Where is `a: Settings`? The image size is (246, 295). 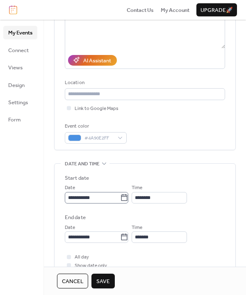
a: Settings is located at coordinates (20, 102).